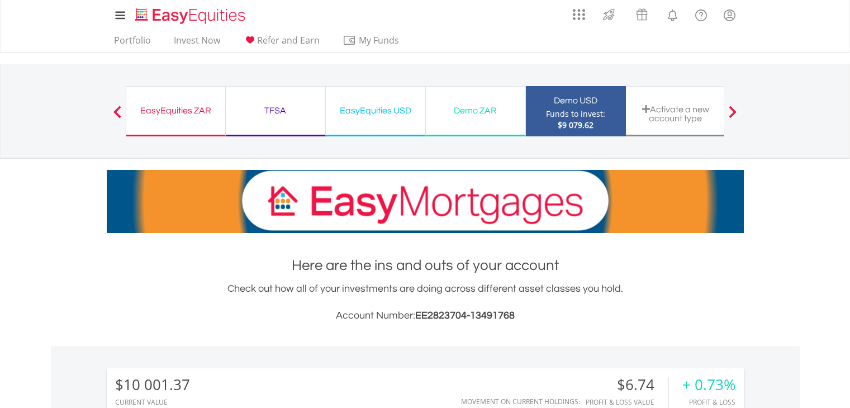 The width and height of the screenshot is (850, 408). Describe the element at coordinates (575, 125) in the screenshot. I see `span: $9 079.62` at that location.